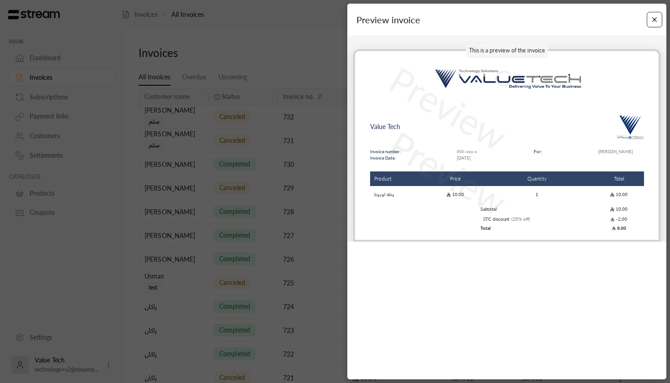  I want to click on img: Logo, so click(631, 127).